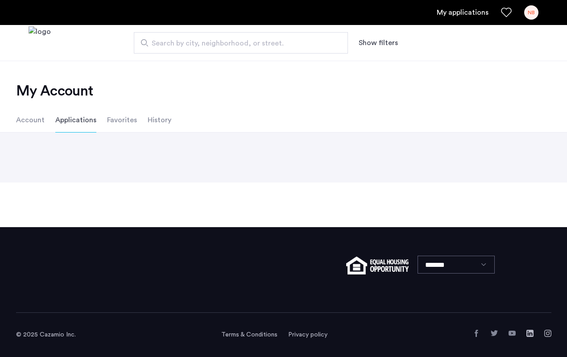  I want to click on input: Apartment Search, so click(241, 43).